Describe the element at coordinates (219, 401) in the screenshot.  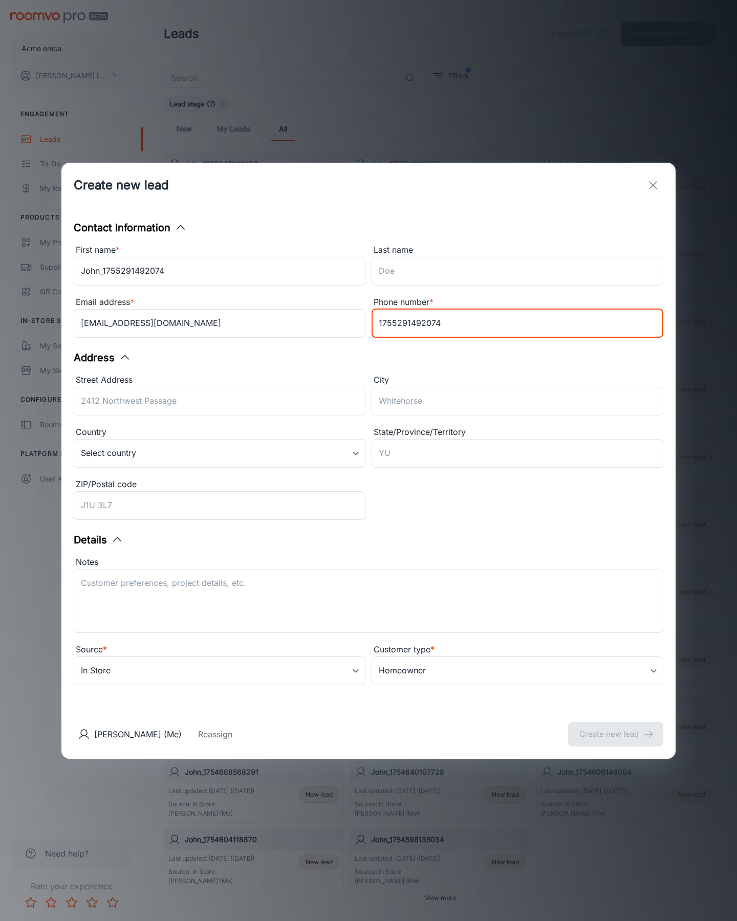
I see `input: 2412 Northwest Passage` at that location.